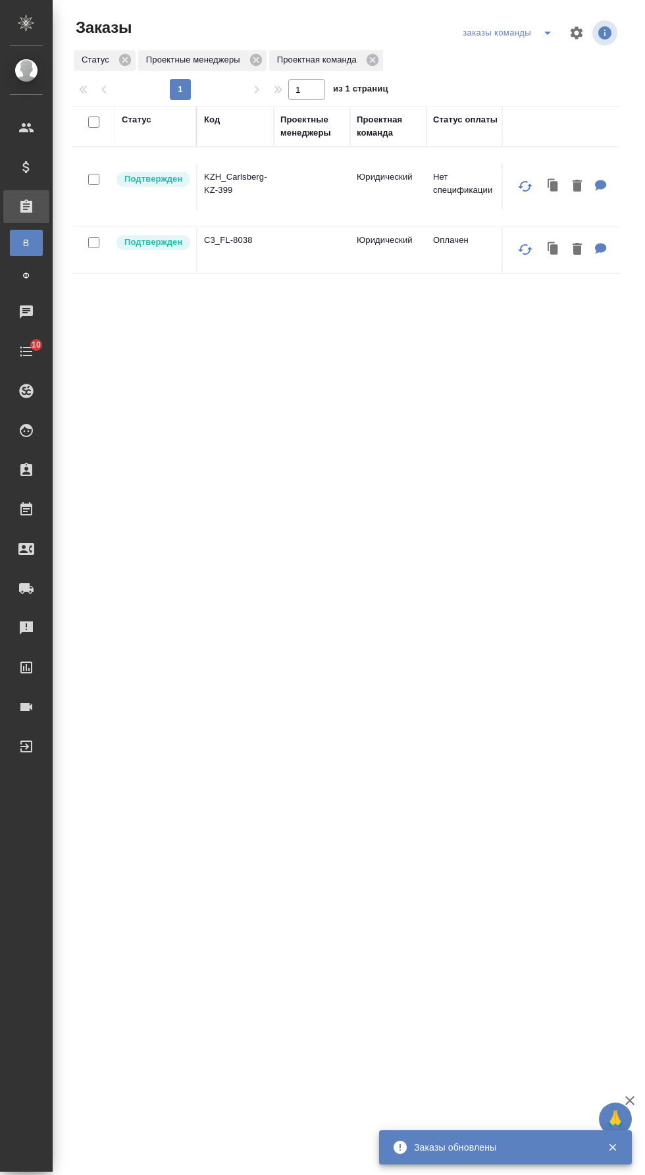  What do you see at coordinates (26, 276) in the screenshot?
I see `span: Ф` at bounding box center [26, 276].